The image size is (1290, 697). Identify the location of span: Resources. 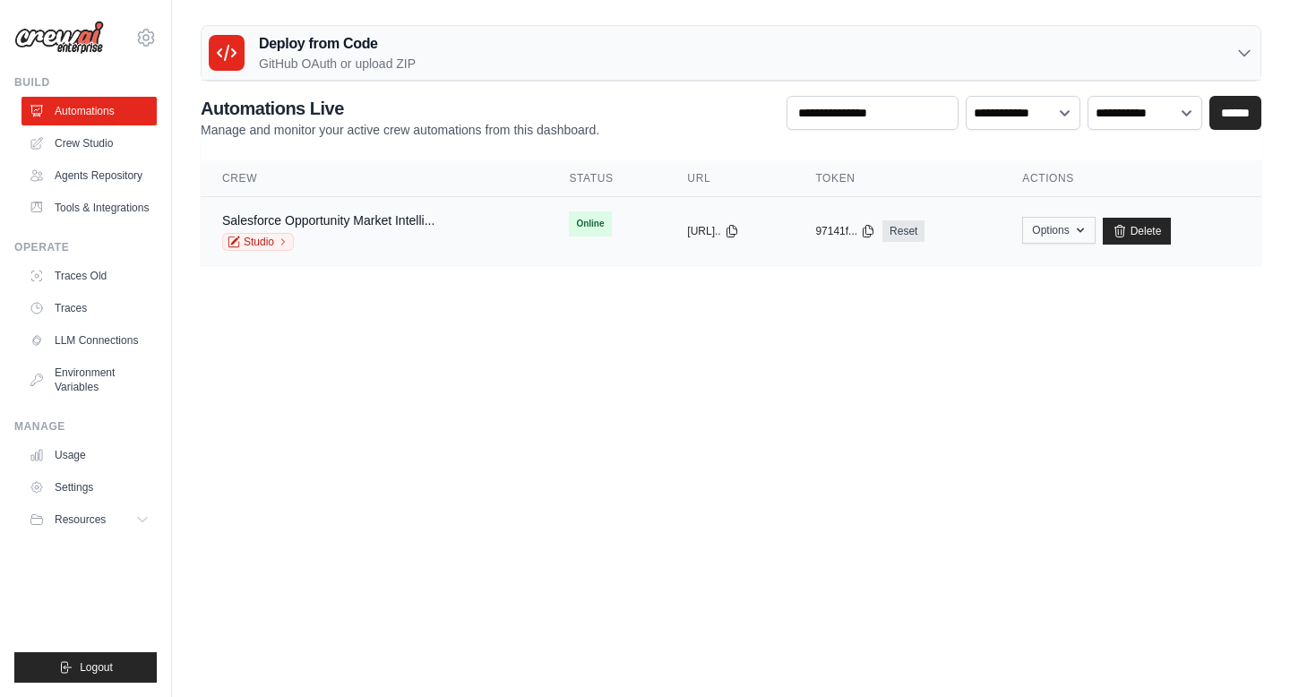
(80, 519).